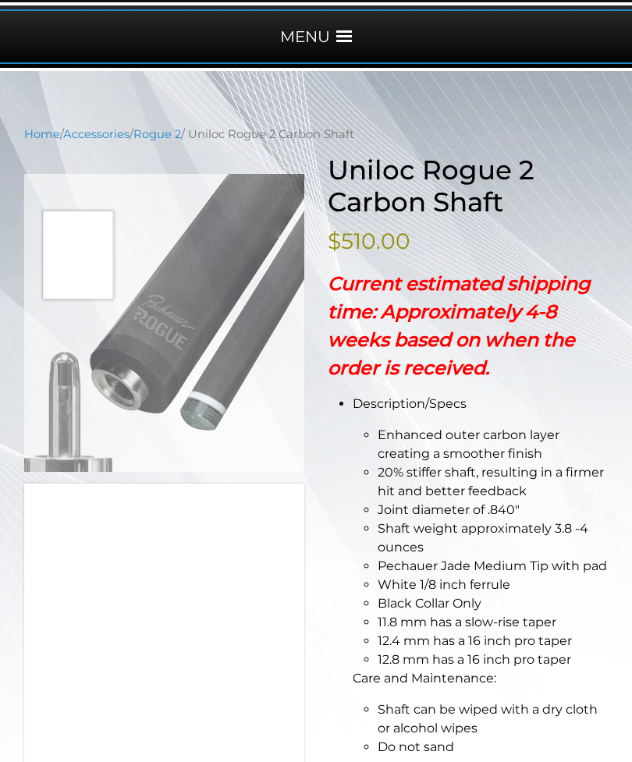 This screenshot has width=632, height=762. I want to click on bdi: 510.00, so click(369, 241).